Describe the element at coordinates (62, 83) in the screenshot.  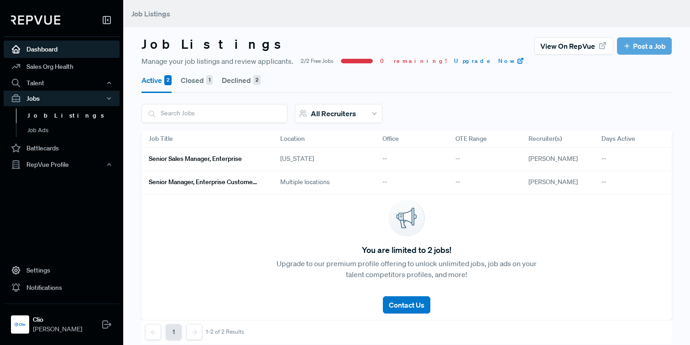
I see `button: Talent` at that location.